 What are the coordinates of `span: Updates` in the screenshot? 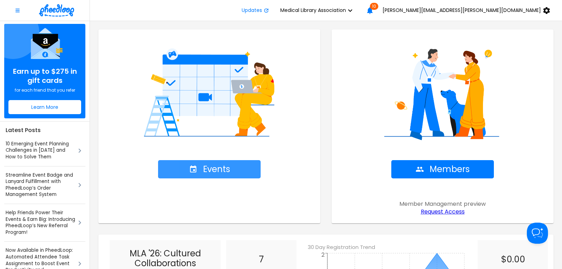 It's located at (252, 10).